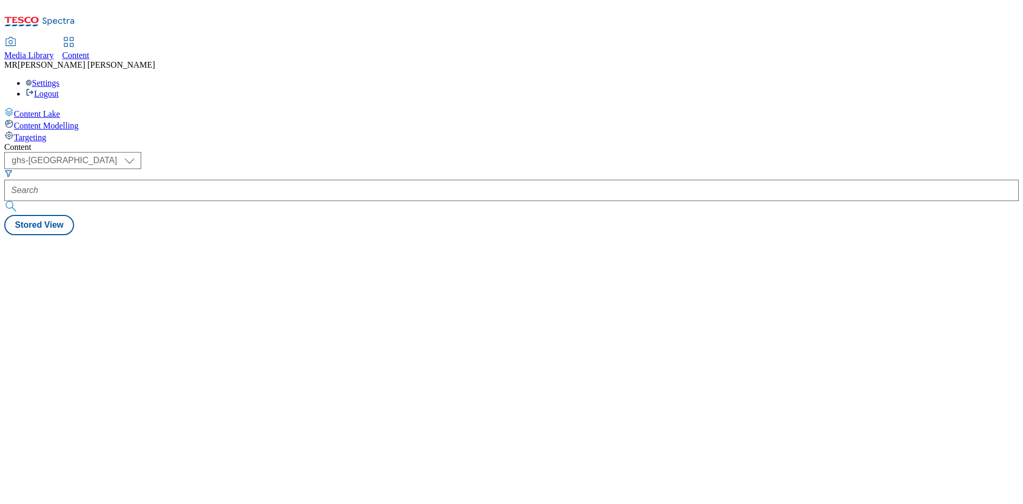  Describe the element at coordinates (29, 49) in the screenshot. I see `a: Media Library` at that location.